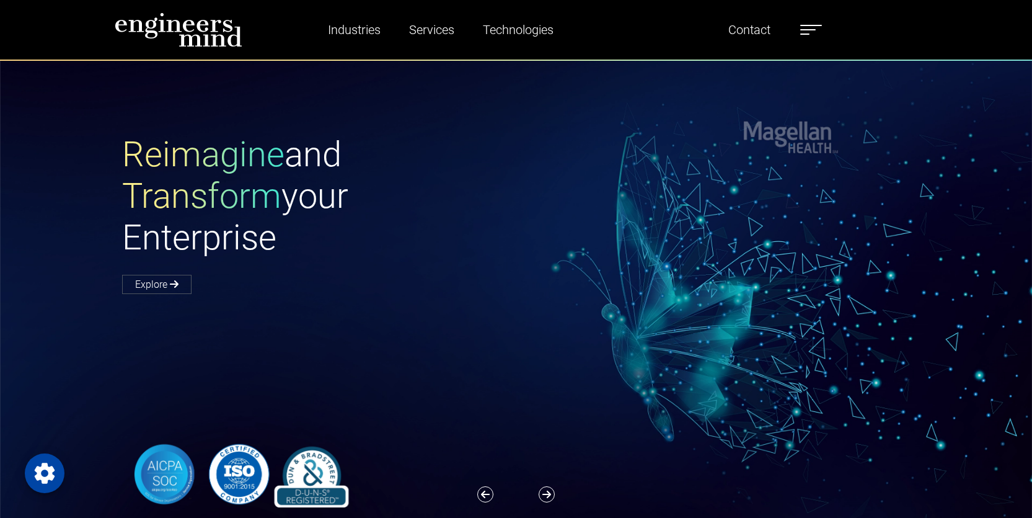  I want to click on a: Explore, so click(157, 284).